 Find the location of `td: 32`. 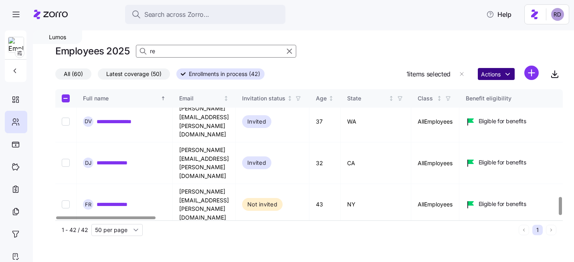

td: 32 is located at coordinates (325, 163).